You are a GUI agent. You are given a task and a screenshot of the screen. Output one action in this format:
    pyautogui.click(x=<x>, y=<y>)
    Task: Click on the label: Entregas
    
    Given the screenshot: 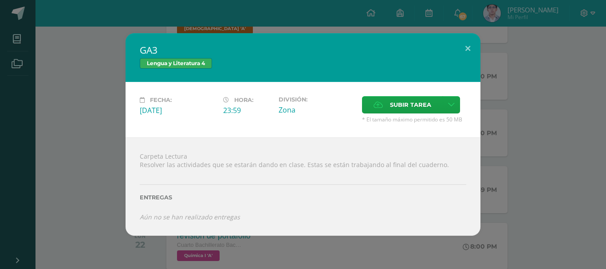 What is the action you would take?
    pyautogui.click(x=303, y=197)
    